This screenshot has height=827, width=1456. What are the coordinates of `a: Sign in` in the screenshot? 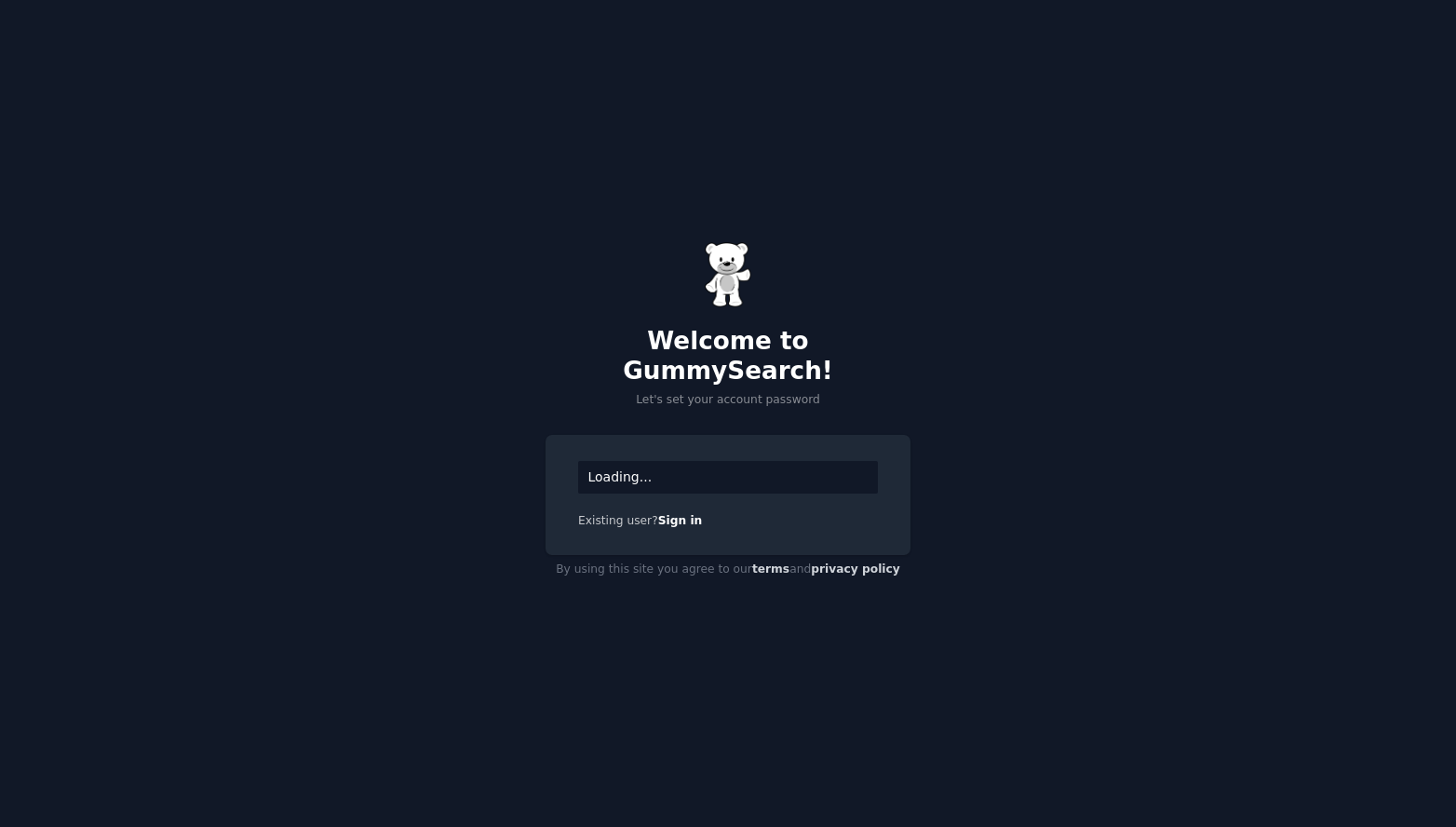 It's located at (680, 520).